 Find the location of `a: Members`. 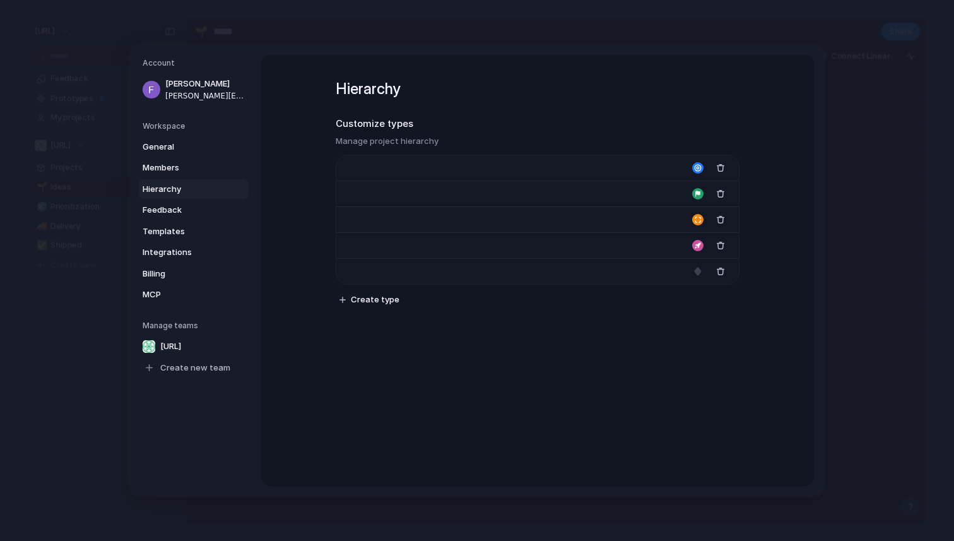

a: Members is located at coordinates (194, 168).